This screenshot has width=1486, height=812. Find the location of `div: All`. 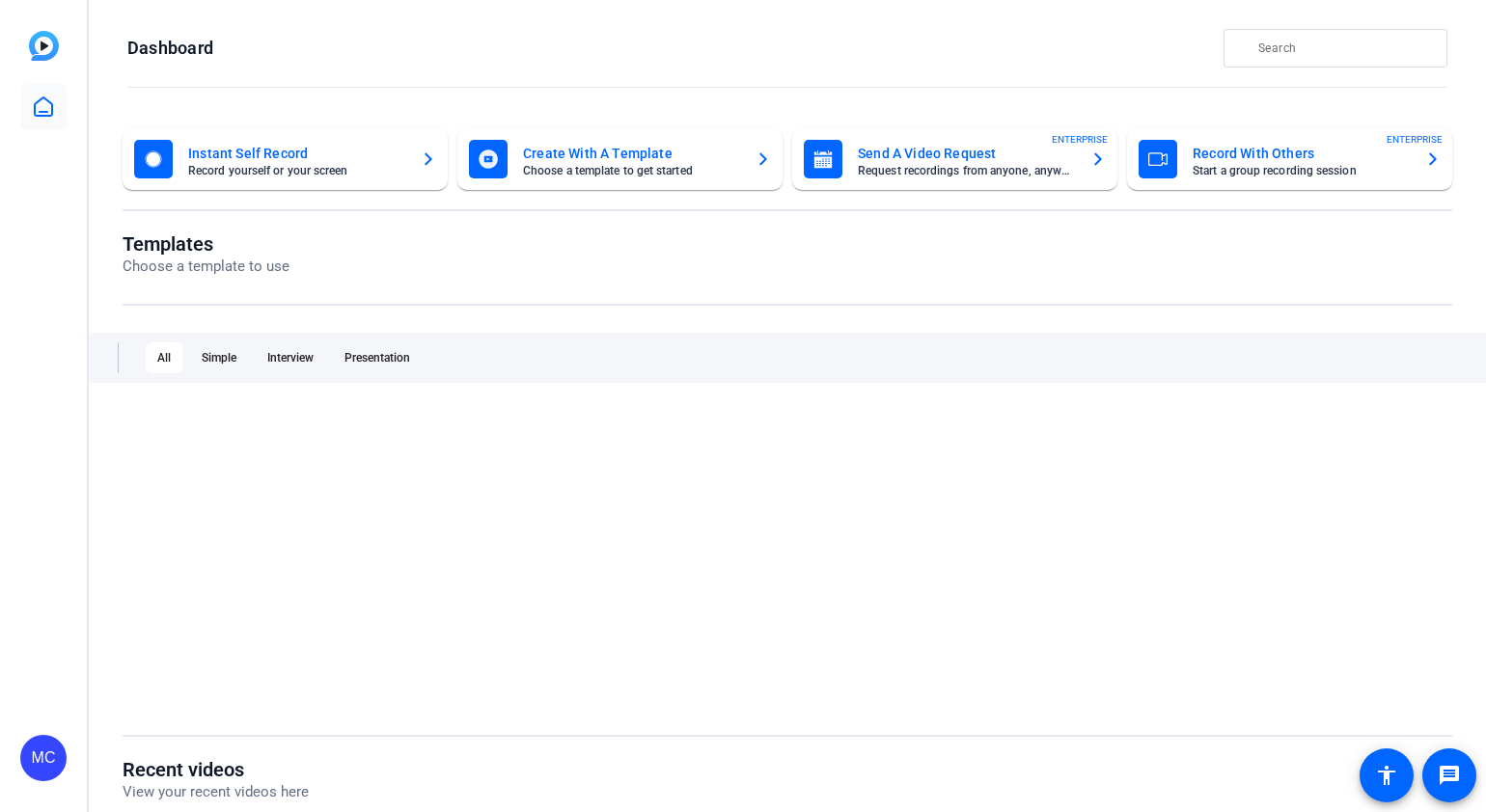

div: All is located at coordinates (164, 358).